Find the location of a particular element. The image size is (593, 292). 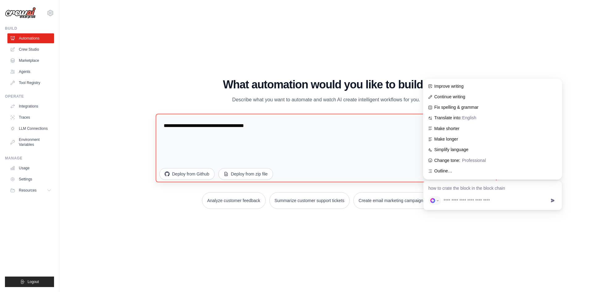

a: Environment Variables is located at coordinates (31, 142).